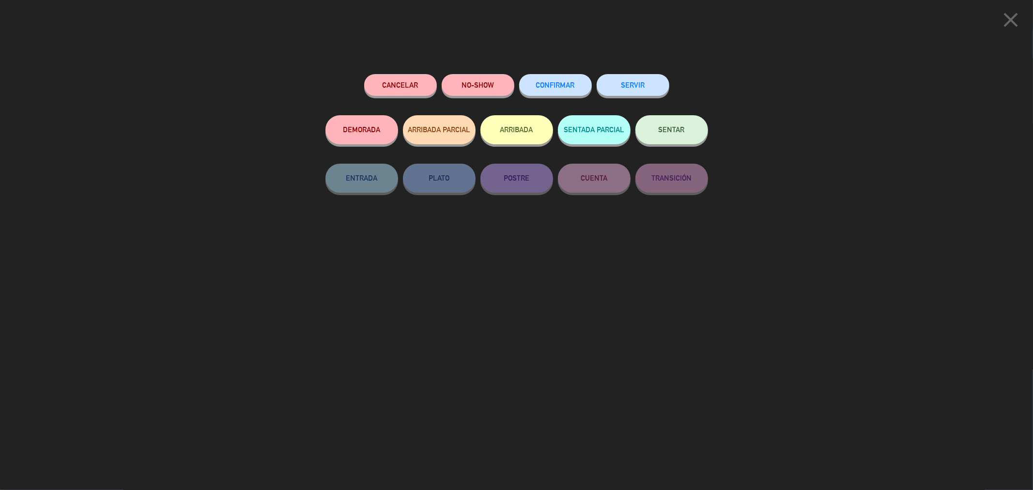  I want to click on button: CONFIRMAR, so click(556, 85).